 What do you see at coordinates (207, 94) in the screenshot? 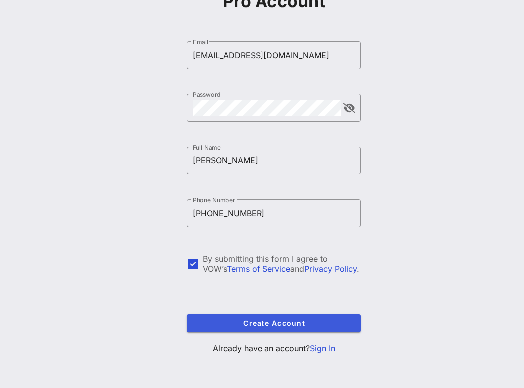
I see `label: Password` at bounding box center [207, 94].